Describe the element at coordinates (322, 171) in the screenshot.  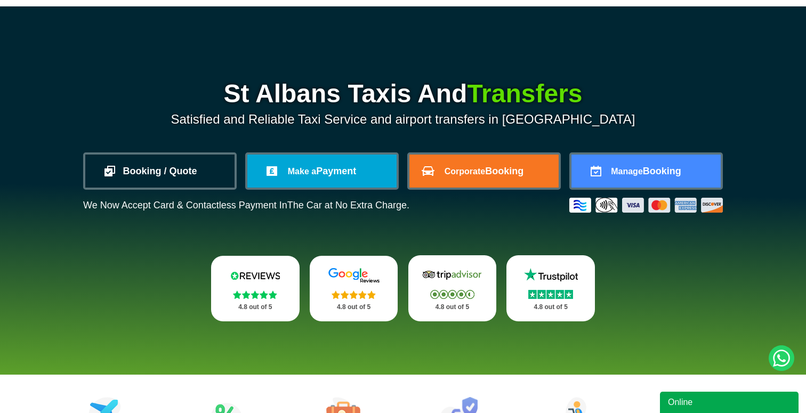
I see `a: Make aPayment` at that location.